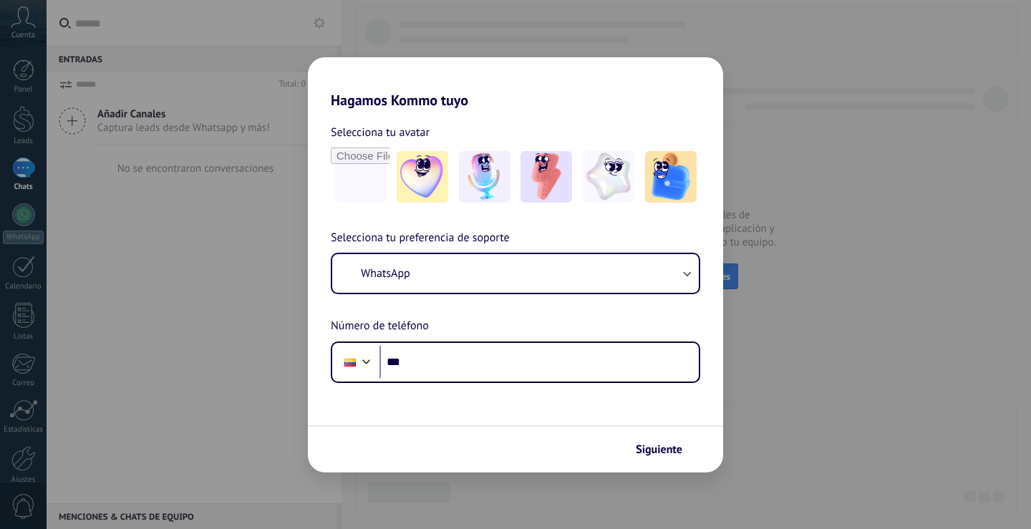  Describe the element at coordinates (671, 177) in the screenshot. I see `img: -5.jpeg` at that location.